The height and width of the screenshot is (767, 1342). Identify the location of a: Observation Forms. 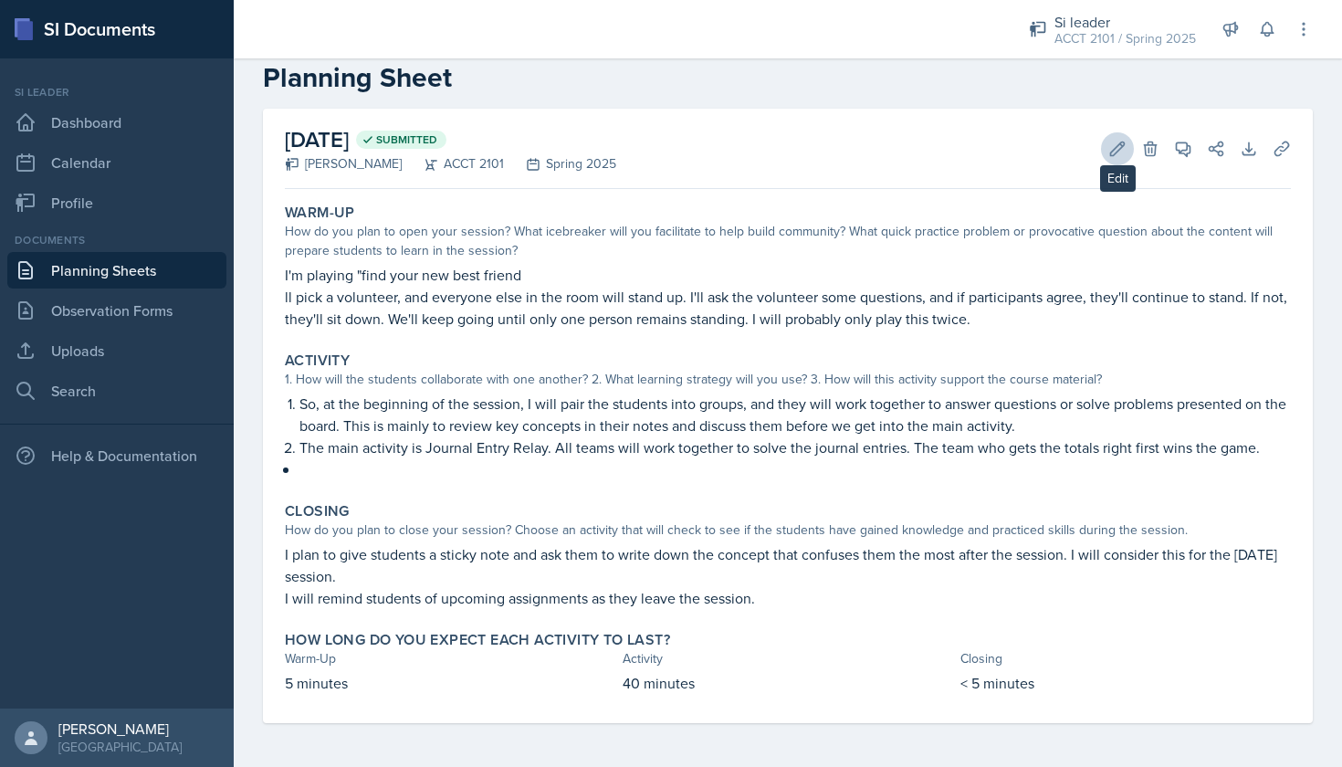
(117, 310).